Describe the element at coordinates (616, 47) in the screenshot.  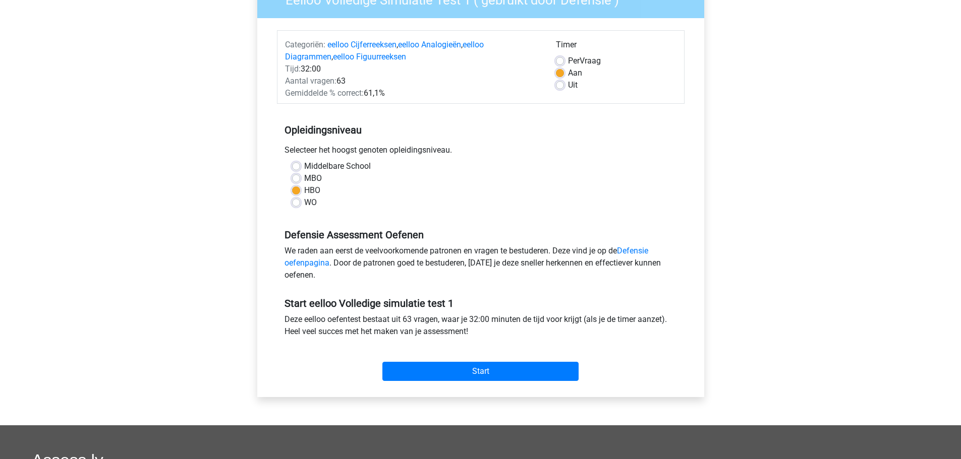
I see `div: Timer` at that location.